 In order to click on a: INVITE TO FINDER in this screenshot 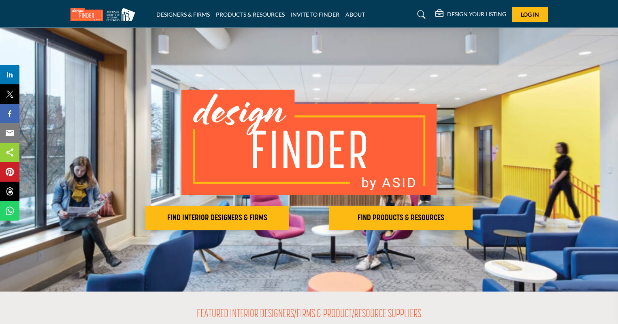, I will do `click(315, 14)`.